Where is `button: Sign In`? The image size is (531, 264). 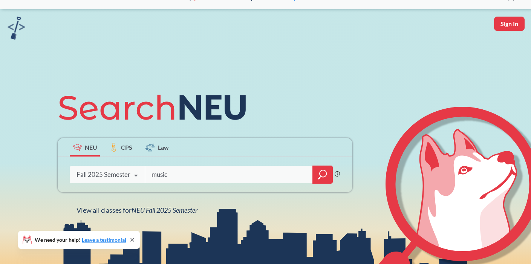 button: Sign In is located at coordinates (509, 24).